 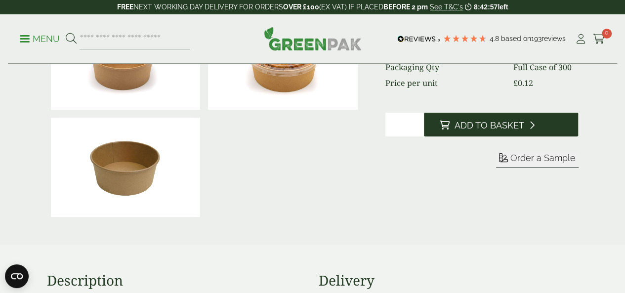 I want to click on button: Order a Sample, so click(x=537, y=160).